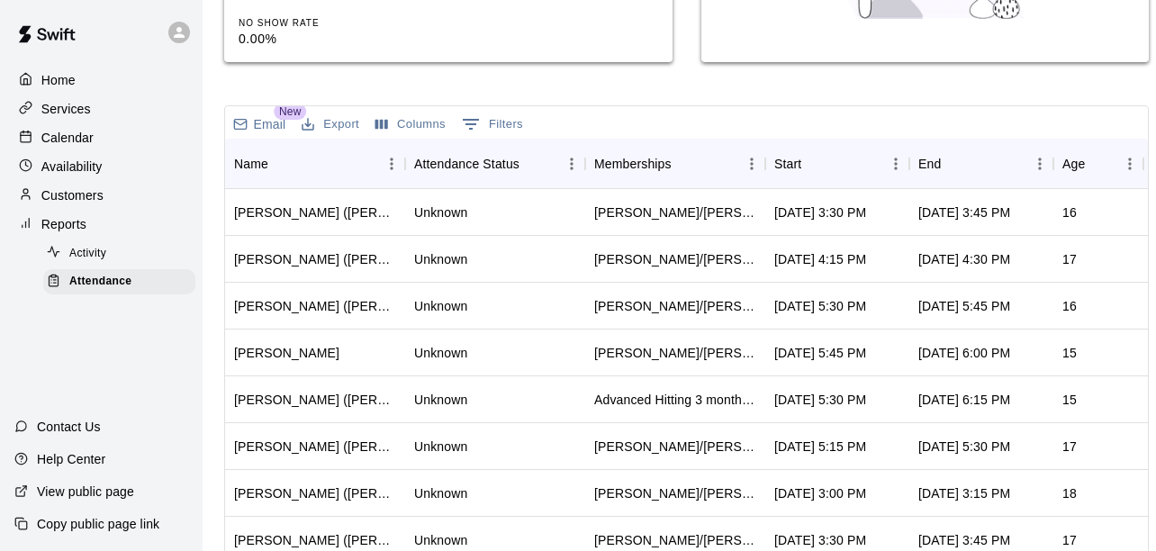  Describe the element at coordinates (1069, 493) in the screenshot. I see `div: 18` at that location.